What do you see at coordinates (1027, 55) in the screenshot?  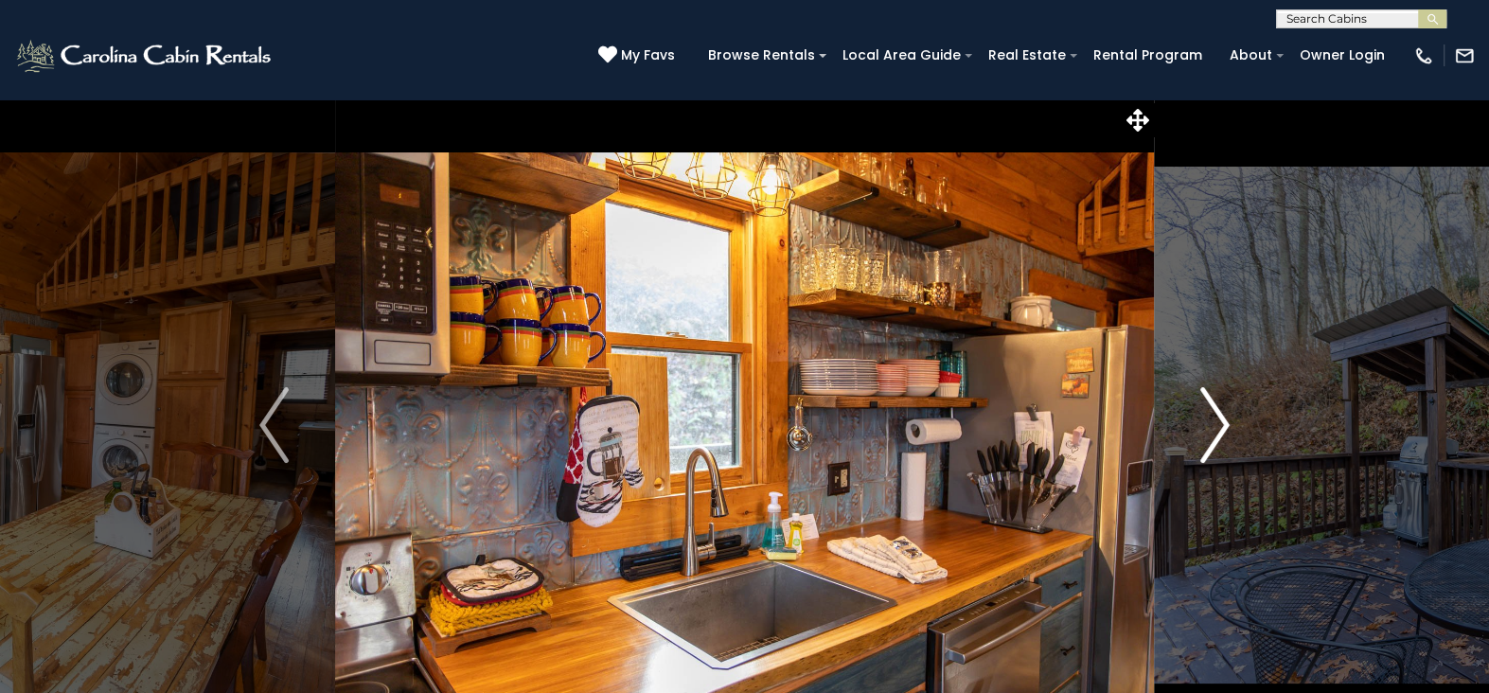 I see `a: Real Estate` at bounding box center [1027, 55].